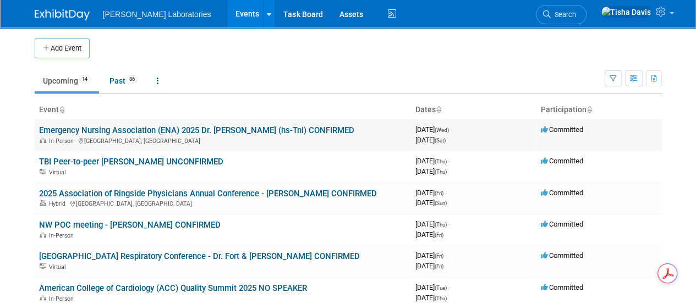  Describe the element at coordinates (599, 110) in the screenshot. I see `th: Participation` at that location.